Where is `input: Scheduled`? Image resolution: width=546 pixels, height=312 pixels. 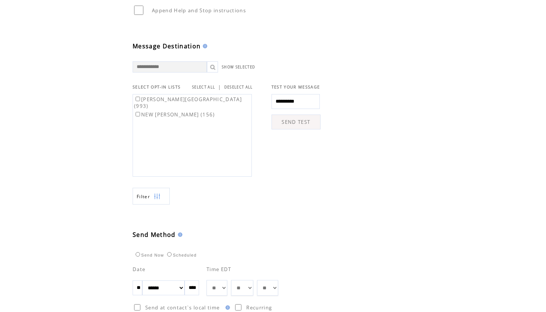 input: Scheduled is located at coordinates (169, 254).